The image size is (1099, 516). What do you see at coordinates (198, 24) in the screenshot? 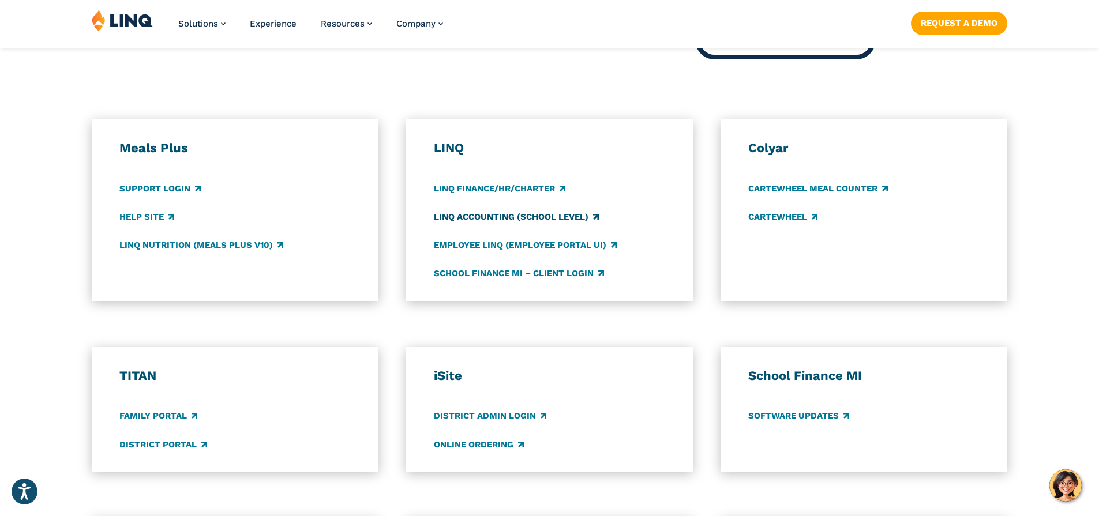
I see `span: Solutions` at bounding box center [198, 24].